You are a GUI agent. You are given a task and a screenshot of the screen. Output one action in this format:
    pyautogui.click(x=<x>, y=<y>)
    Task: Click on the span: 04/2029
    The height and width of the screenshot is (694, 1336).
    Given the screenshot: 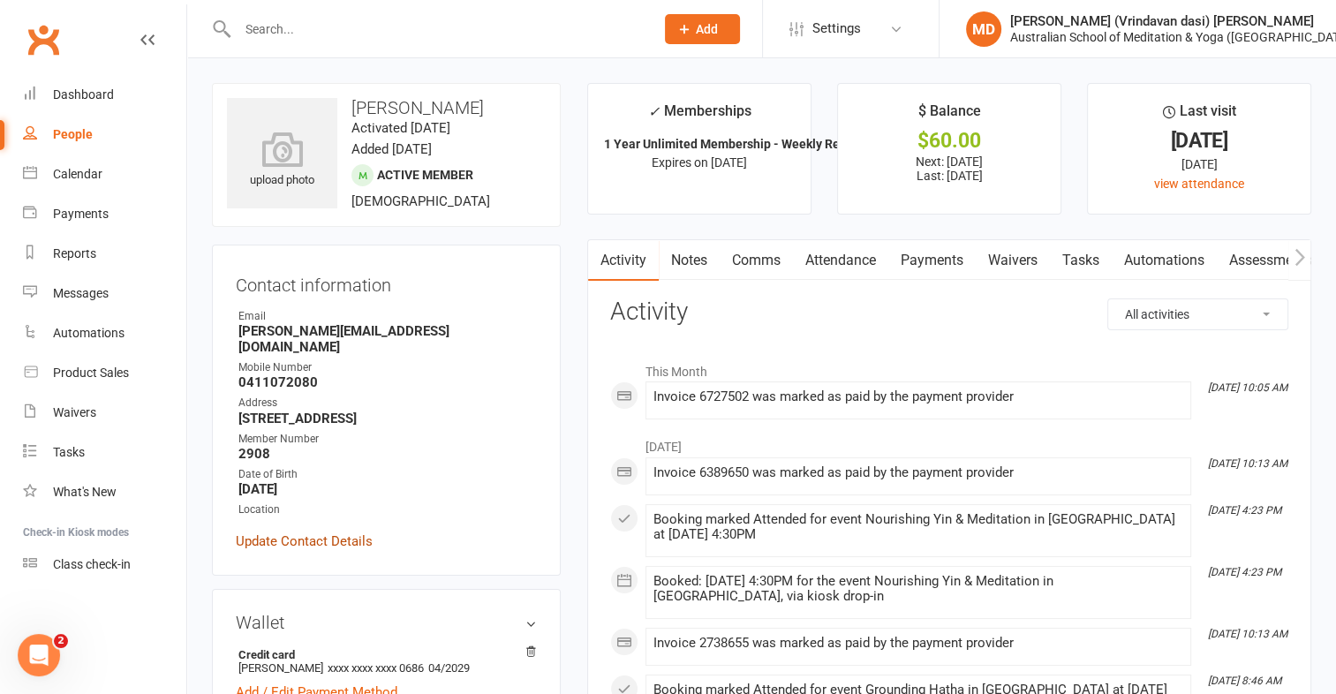 What is the action you would take?
    pyautogui.click(x=449, y=668)
    